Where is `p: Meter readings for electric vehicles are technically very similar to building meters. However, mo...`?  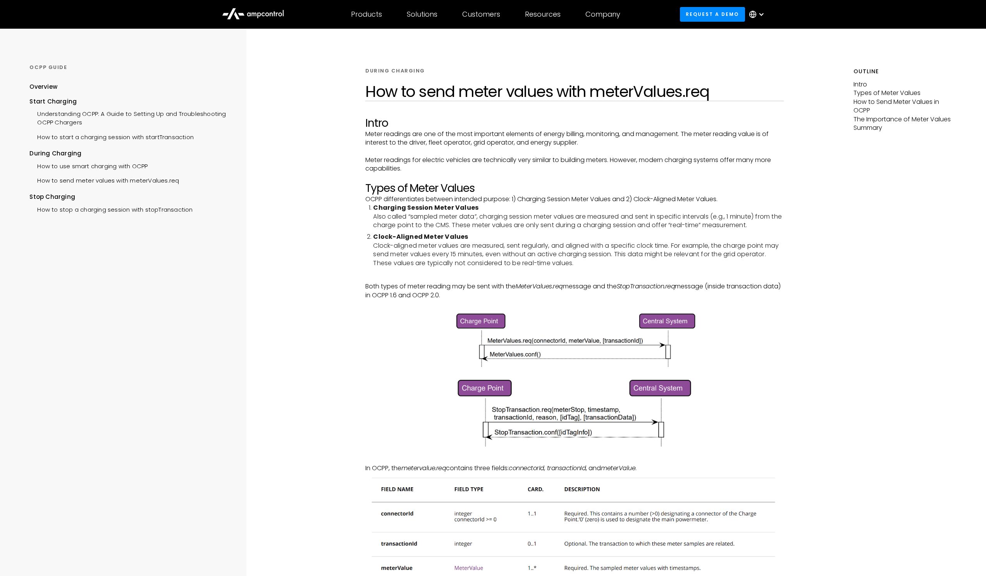 p: Meter readings for electric vehicles are technically very similar to building meters. However, mo... is located at coordinates (575, 164).